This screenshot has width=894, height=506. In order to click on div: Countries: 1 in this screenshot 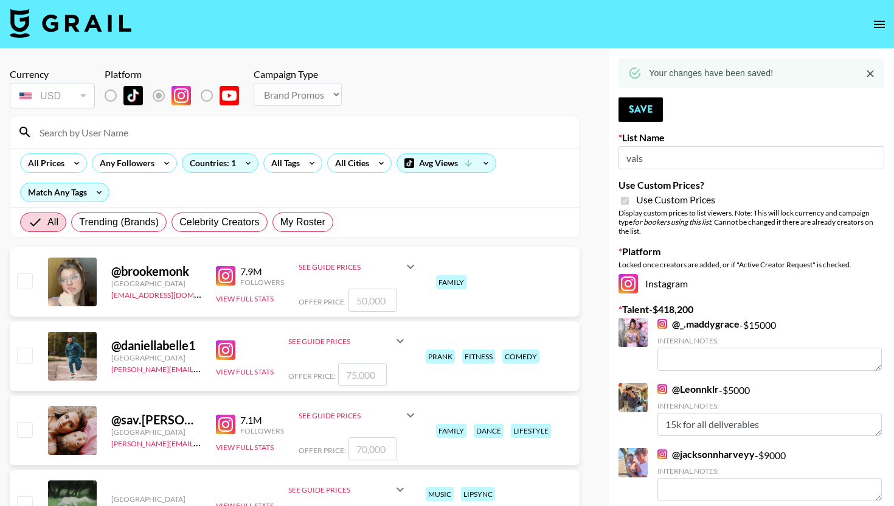, I will do `click(220, 163)`.